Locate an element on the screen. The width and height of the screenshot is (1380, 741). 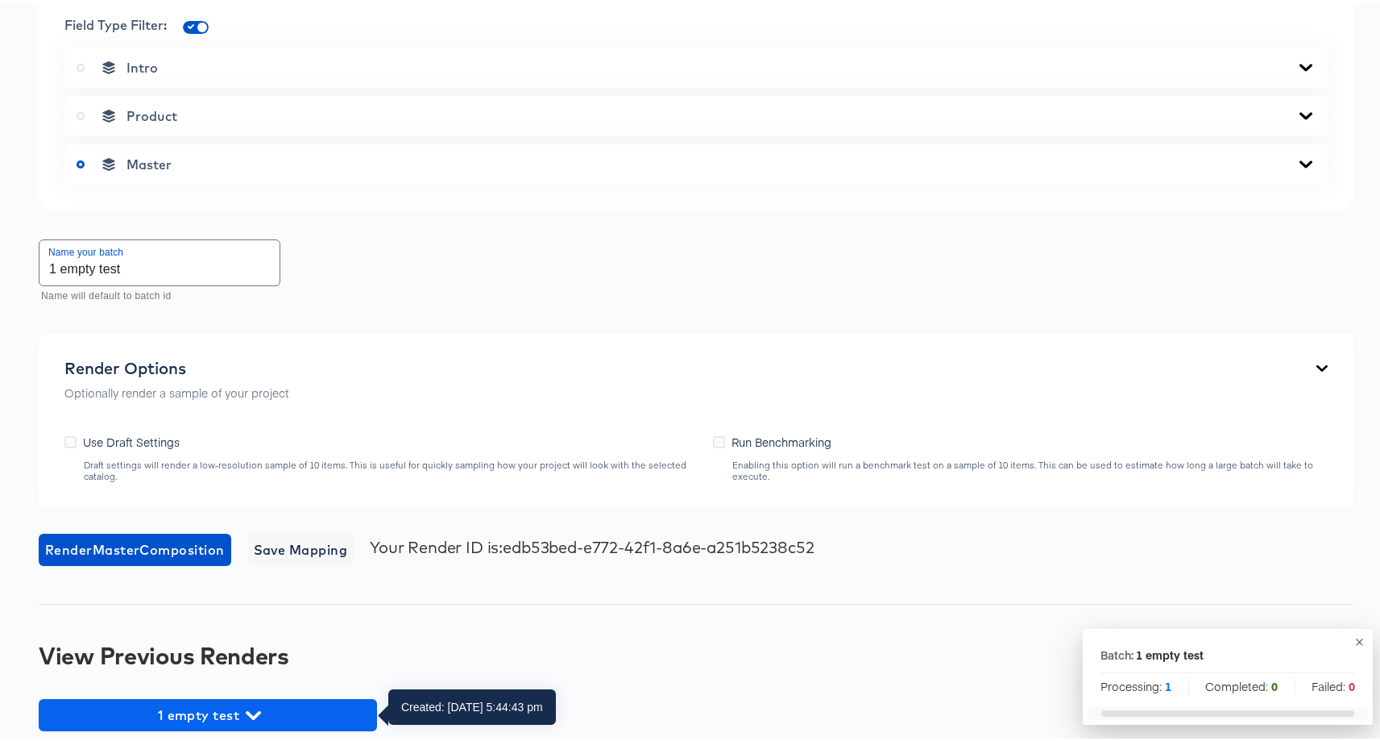
span: Run Benchmarking is located at coordinates (782, 438).